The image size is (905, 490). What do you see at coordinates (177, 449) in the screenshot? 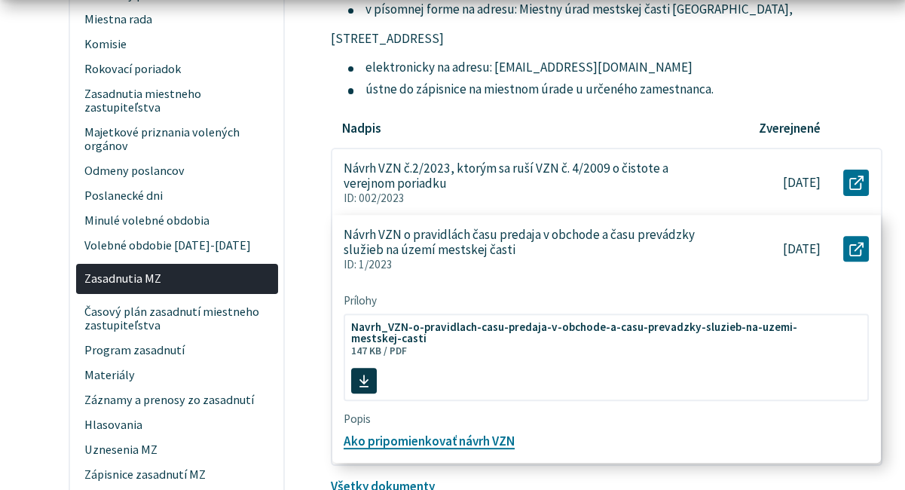
I see `a: Uznesenia MZ` at bounding box center [177, 449].